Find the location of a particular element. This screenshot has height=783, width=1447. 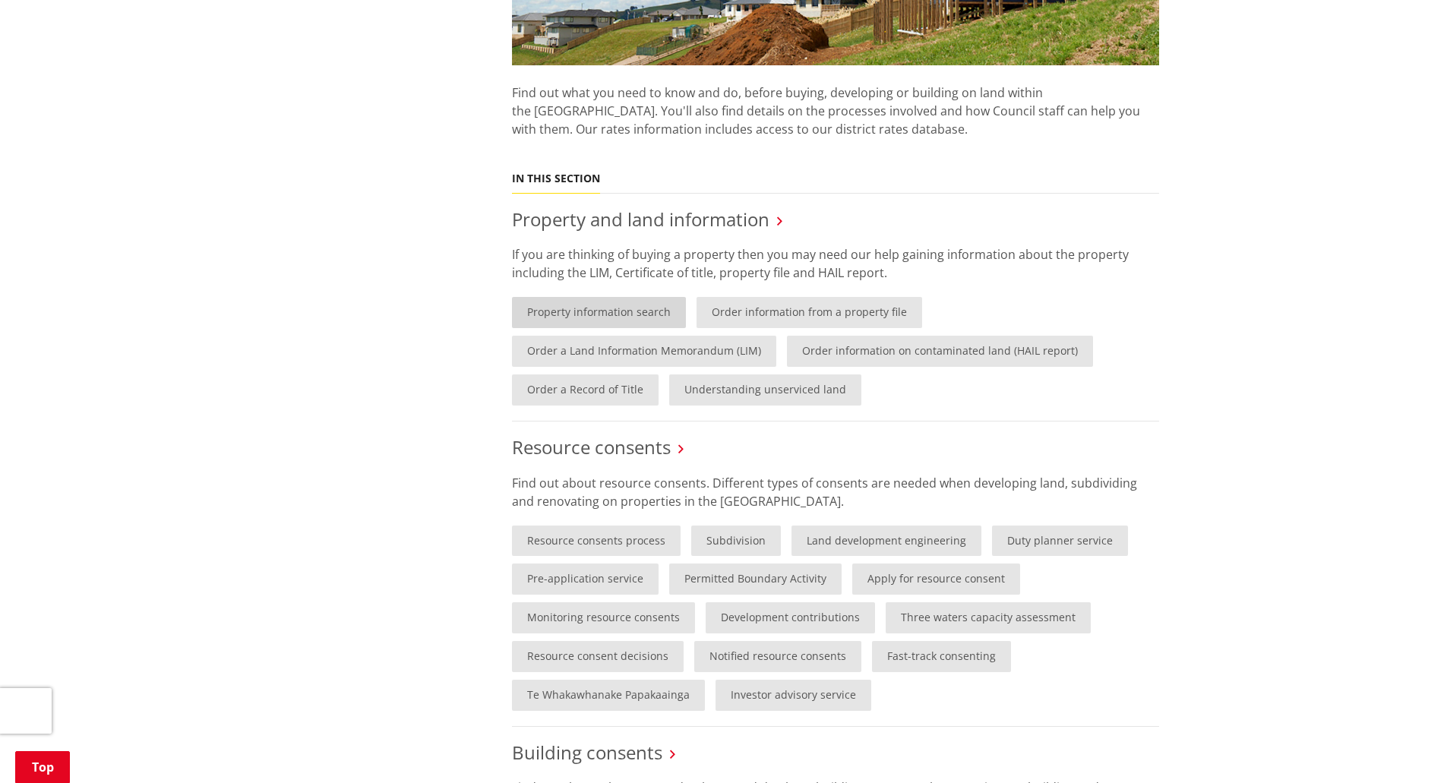

a: Building consents is located at coordinates (587, 752).